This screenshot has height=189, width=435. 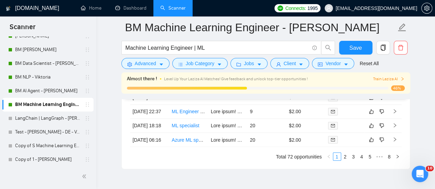 I want to click on a: ML specialist, so click(x=185, y=126).